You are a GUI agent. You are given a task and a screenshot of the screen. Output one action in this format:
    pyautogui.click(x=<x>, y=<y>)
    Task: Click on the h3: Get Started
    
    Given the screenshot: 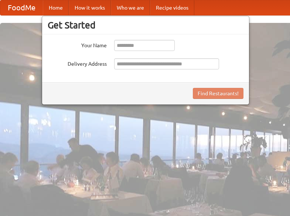 What is the action you would take?
    pyautogui.click(x=145, y=25)
    